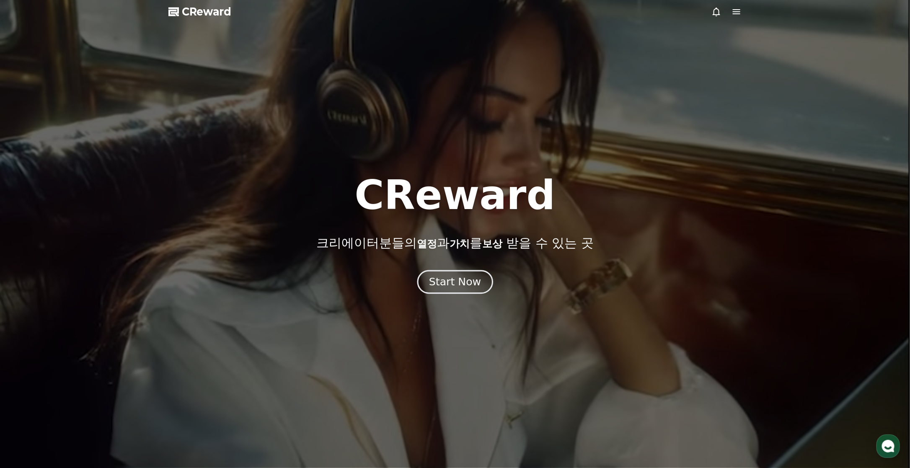  Describe the element at coordinates (455, 283) in the screenshot. I see `a: Start Now` at that location.